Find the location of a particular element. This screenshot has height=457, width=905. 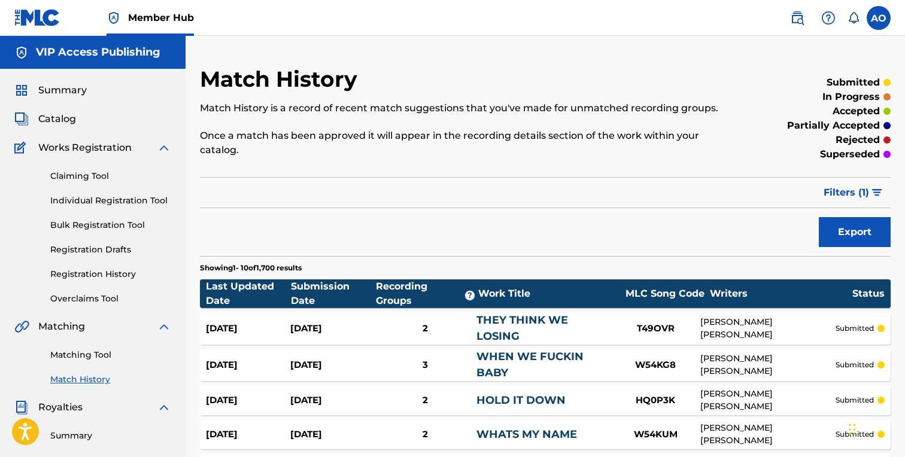

div: Help is located at coordinates (828, 18).